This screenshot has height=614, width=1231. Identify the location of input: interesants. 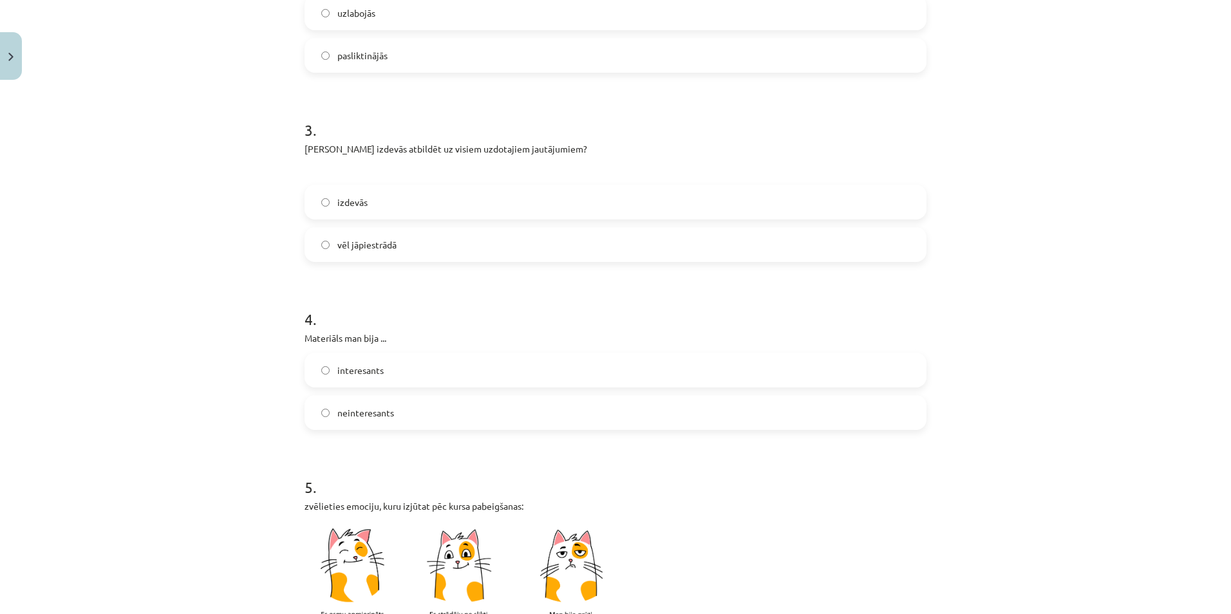
(325, 370).